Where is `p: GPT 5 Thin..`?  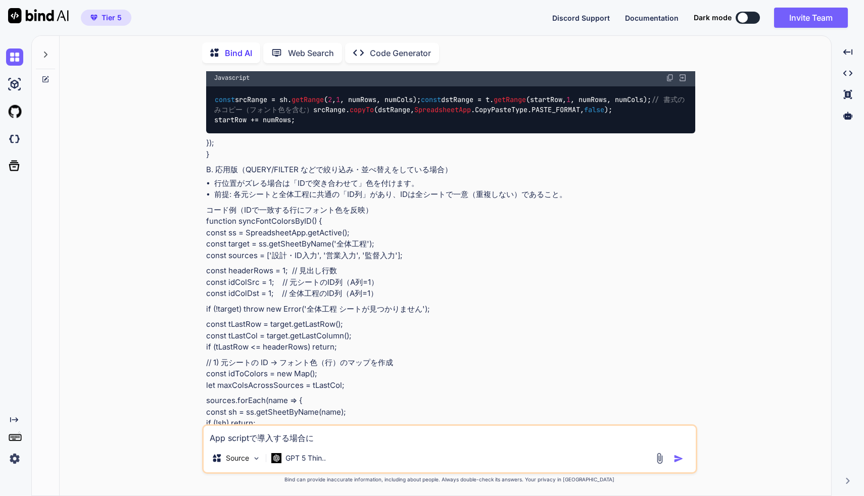 p: GPT 5 Thin.. is located at coordinates (306, 458).